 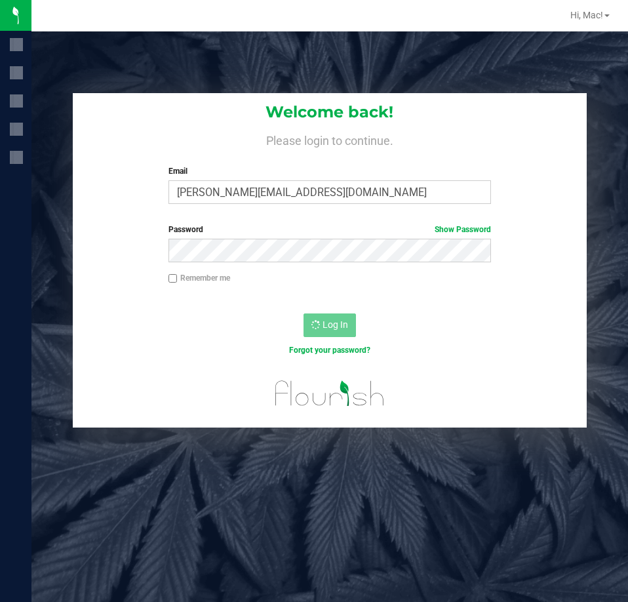 What do you see at coordinates (330, 171) in the screenshot?
I see `label: Email` at bounding box center [330, 171].